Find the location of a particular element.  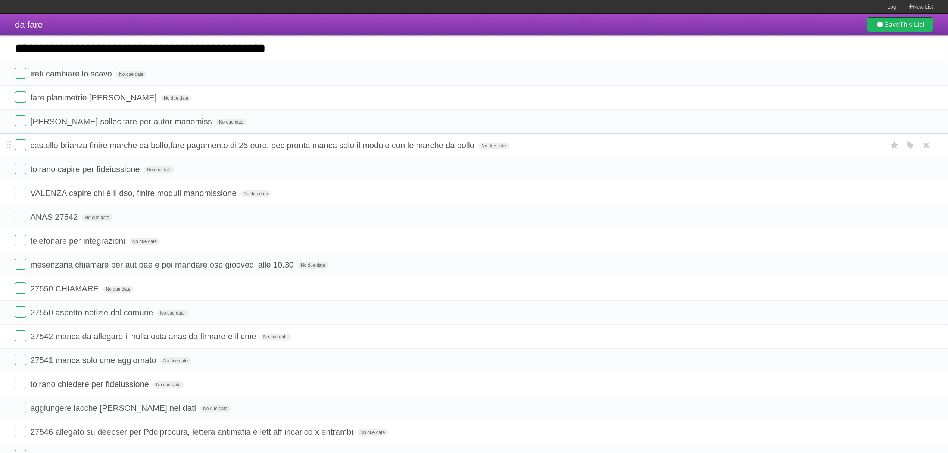

span: ANAS 27542 is located at coordinates (55, 217).